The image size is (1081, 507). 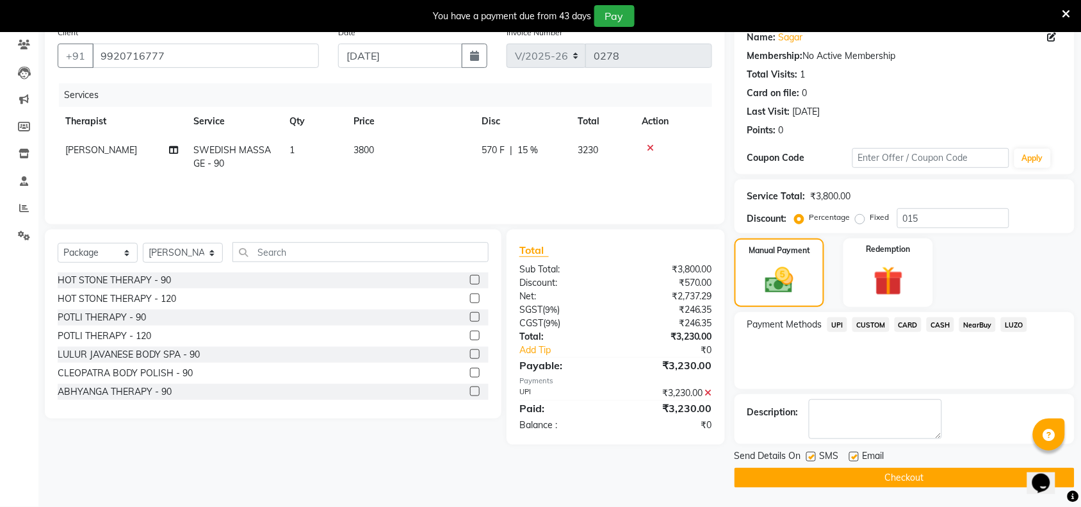 What do you see at coordinates (206, 56) in the screenshot?
I see `input: Search by Name/Mobile/Email/Code` at bounding box center [206, 56].